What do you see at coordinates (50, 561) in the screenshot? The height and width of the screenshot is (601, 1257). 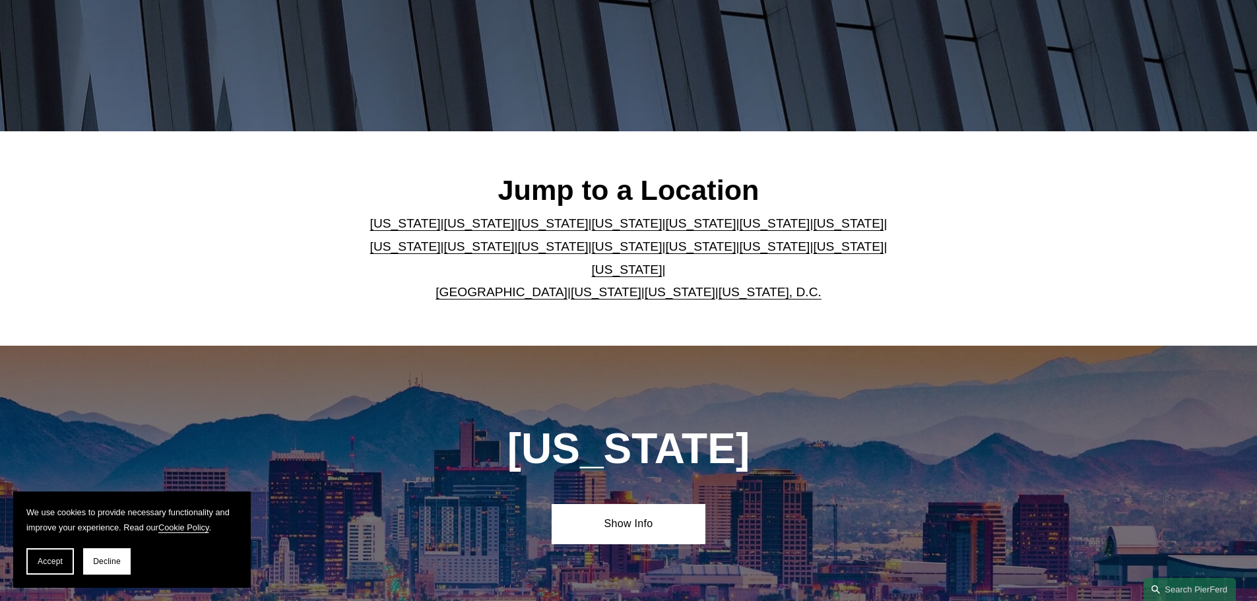 I see `button: Accept` at bounding box center [50, 561].